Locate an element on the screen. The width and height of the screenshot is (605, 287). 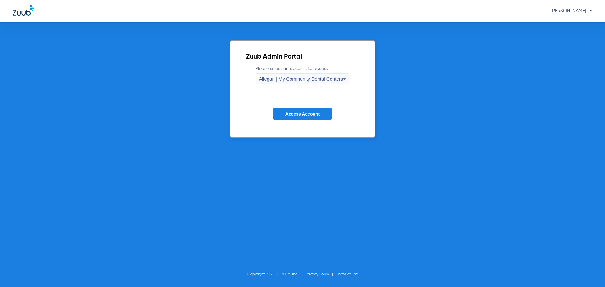
li: Copyright 2025 is located at coordinates (264, 274).